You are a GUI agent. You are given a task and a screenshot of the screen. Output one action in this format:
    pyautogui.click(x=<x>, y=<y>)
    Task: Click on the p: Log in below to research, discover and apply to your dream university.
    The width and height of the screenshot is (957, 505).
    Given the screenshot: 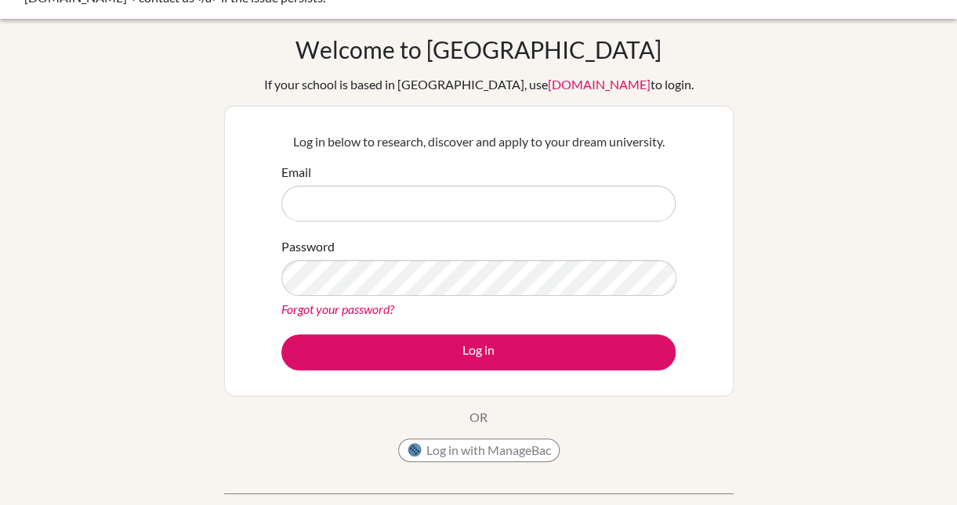 What is the action you would take?
    pyautogui.click(x=478, y=142)
    